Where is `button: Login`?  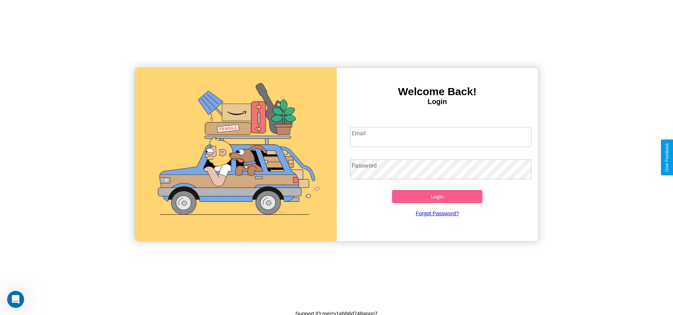
button: Login is located at coordinates (437, 196).